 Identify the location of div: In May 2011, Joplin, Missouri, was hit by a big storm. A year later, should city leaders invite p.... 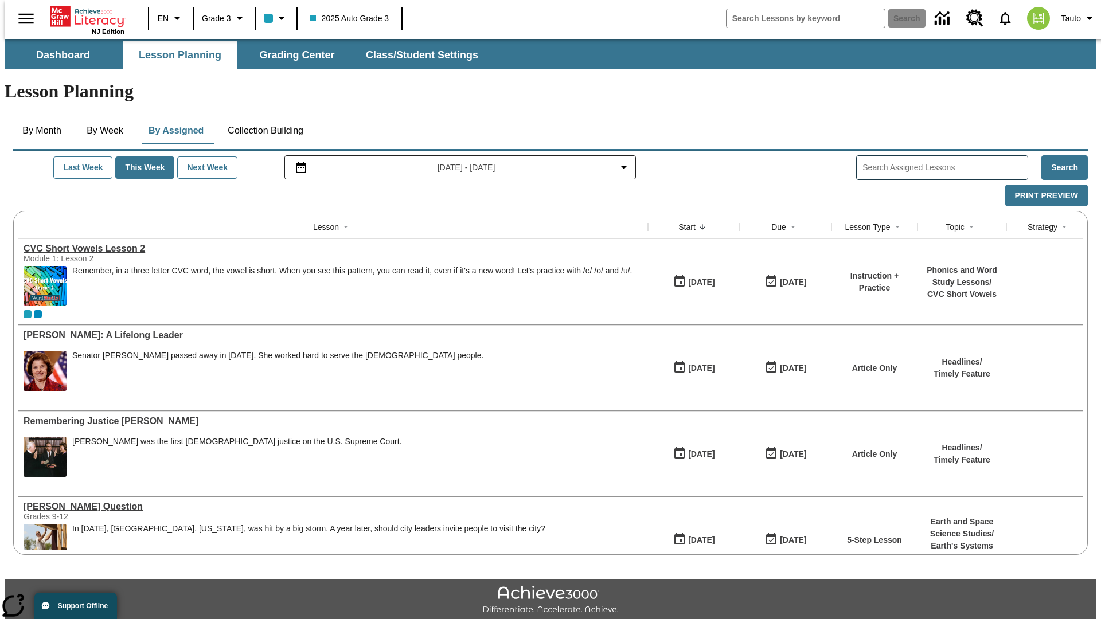
(309, 544).